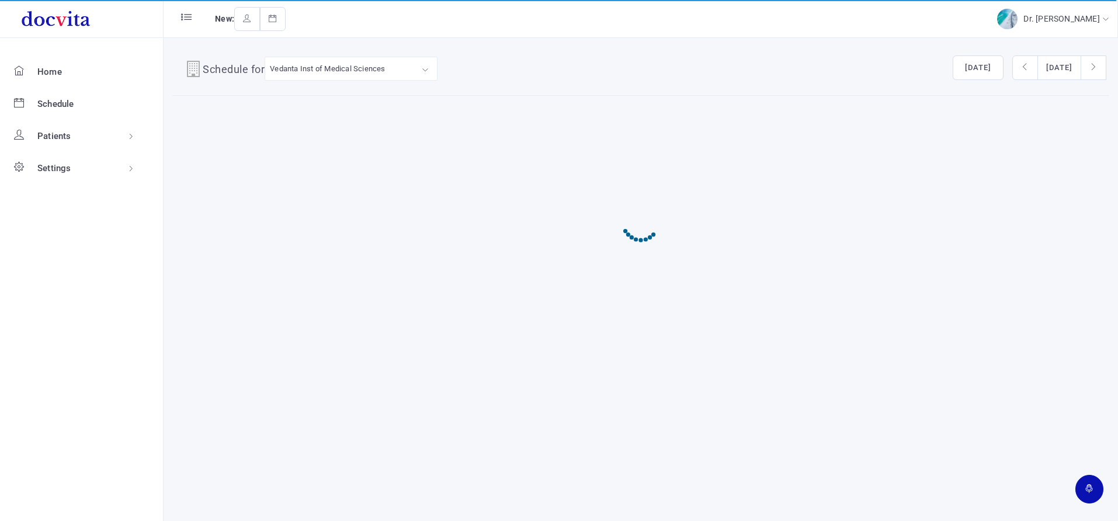 Image resolution: width=1118 pixels, height=521 pixels. I want to click on span: Settings, so click(54, 168).